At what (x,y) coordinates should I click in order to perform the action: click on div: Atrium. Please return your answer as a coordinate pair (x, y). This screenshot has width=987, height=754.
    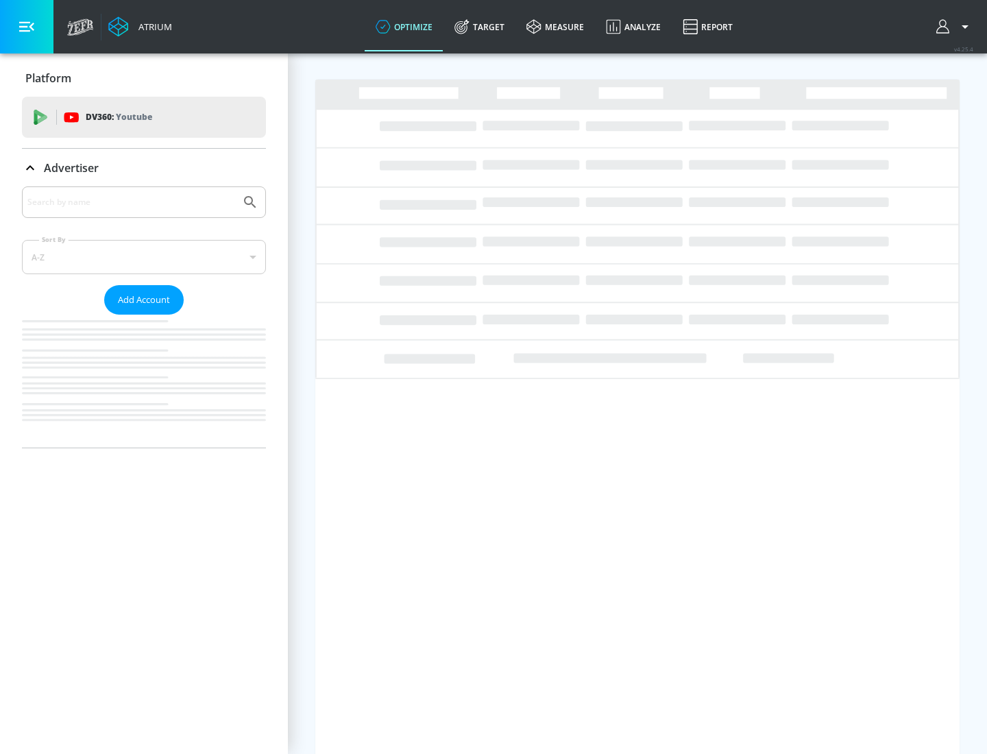
    Looking at the image, I should click on (152, 27).